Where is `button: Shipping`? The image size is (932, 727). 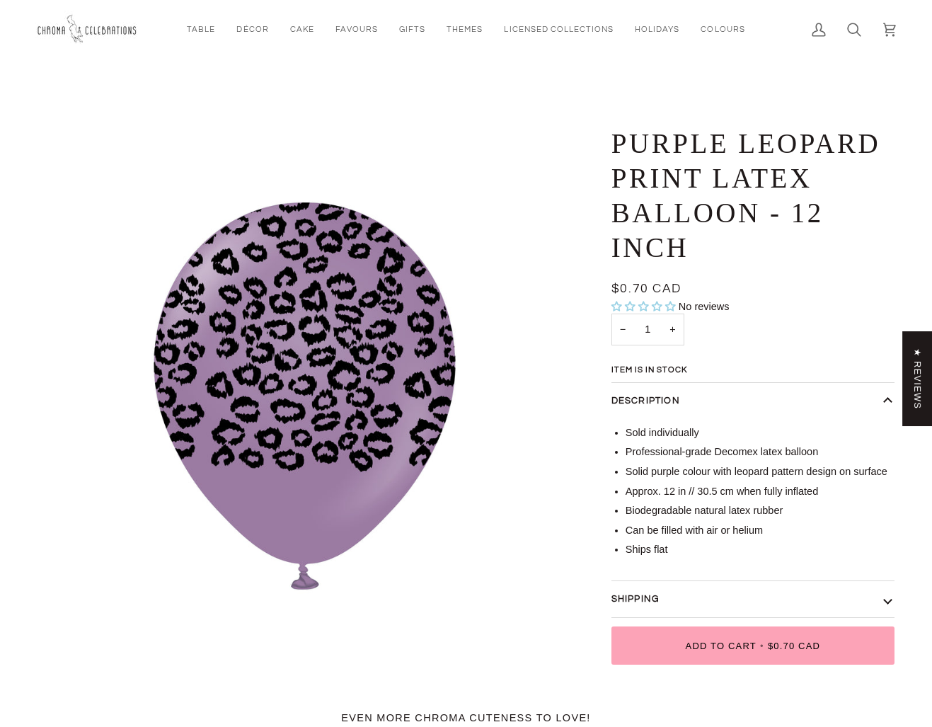 button: Shipping is located at coordinates (753, 599).